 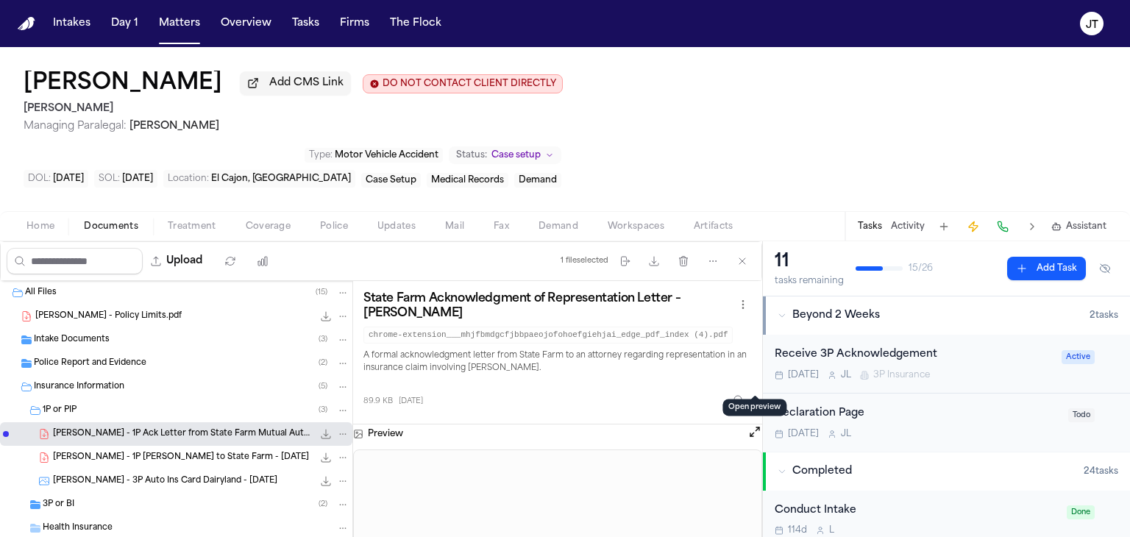 What do you see at coordinates (75, 126) in the screenshot?
I see `span: Managing Paralegal:` at bounding box center [75, 126].